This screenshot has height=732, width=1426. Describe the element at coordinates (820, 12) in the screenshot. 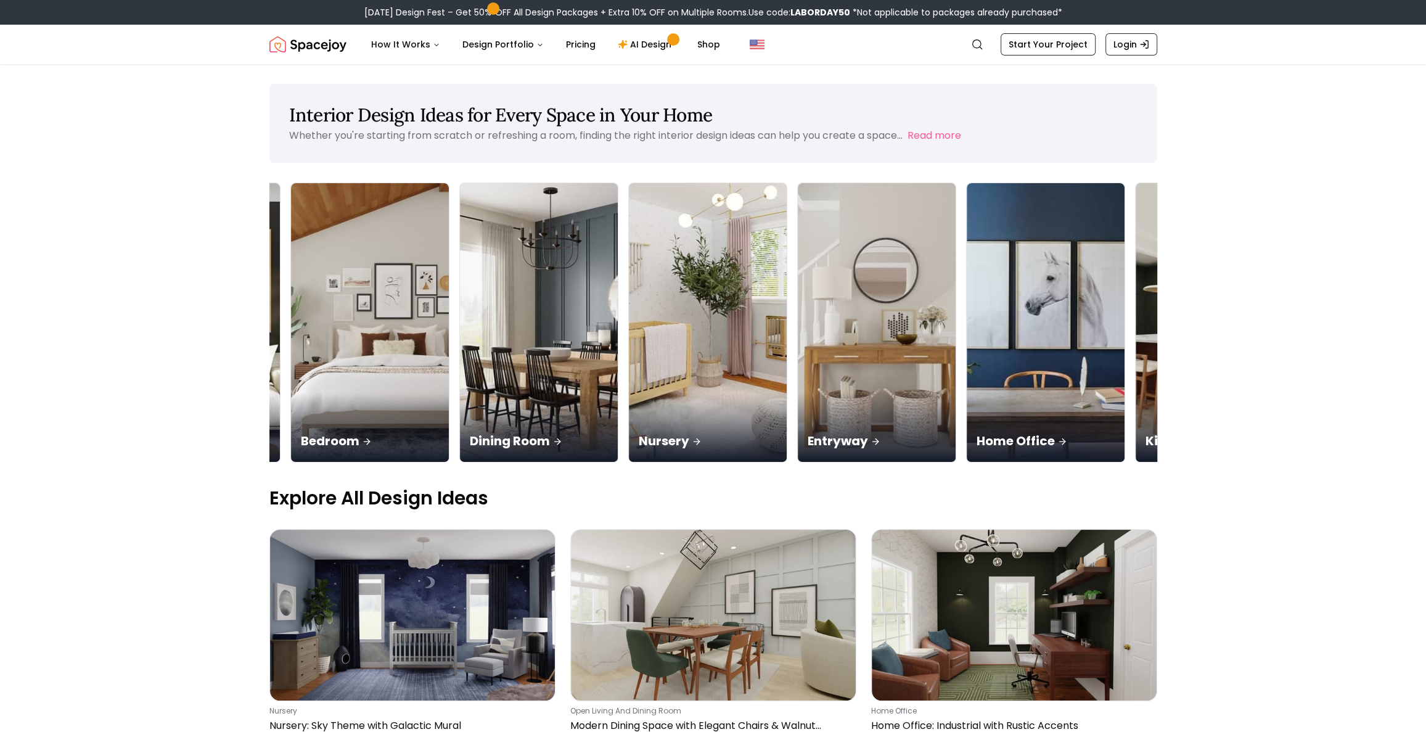

I see `b: LABORDAY50` at that location.